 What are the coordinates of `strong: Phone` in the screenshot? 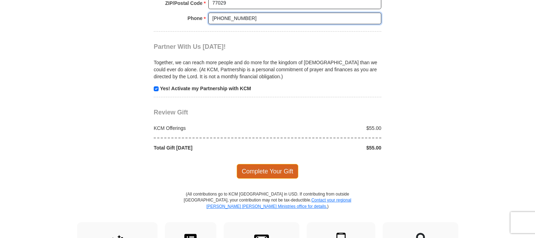 It's located at (195, 18).